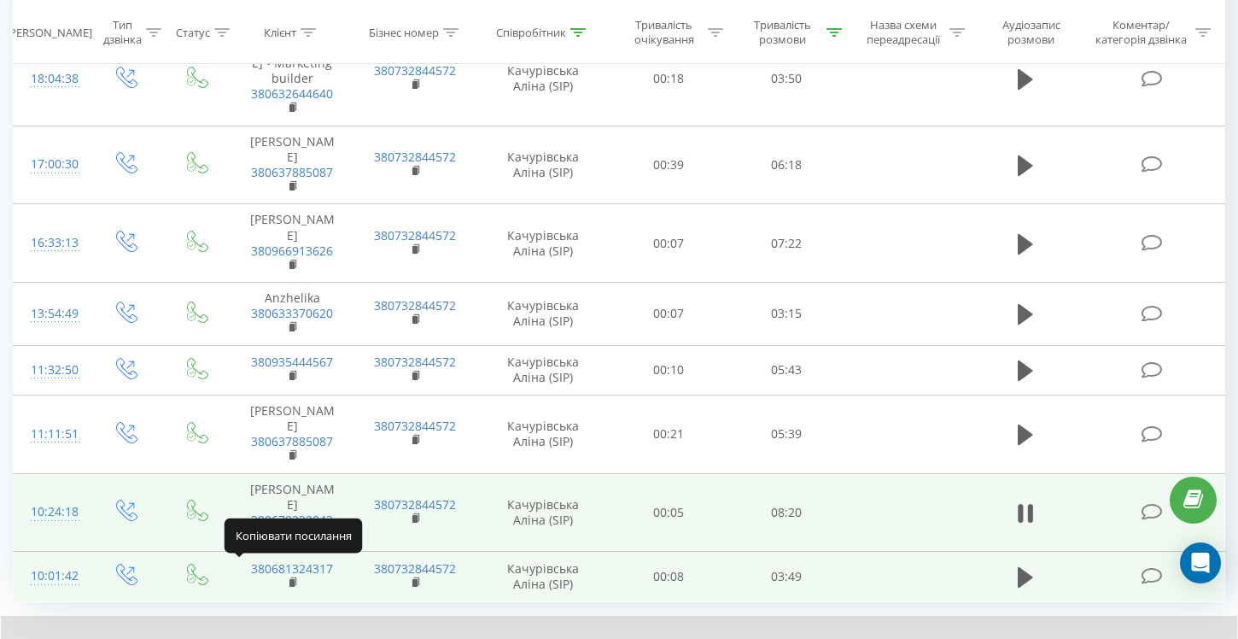  What do you see at coordinates (292, 250) in the screenshot?
I see `a: 380966913626` at bounding box center [292, 250].